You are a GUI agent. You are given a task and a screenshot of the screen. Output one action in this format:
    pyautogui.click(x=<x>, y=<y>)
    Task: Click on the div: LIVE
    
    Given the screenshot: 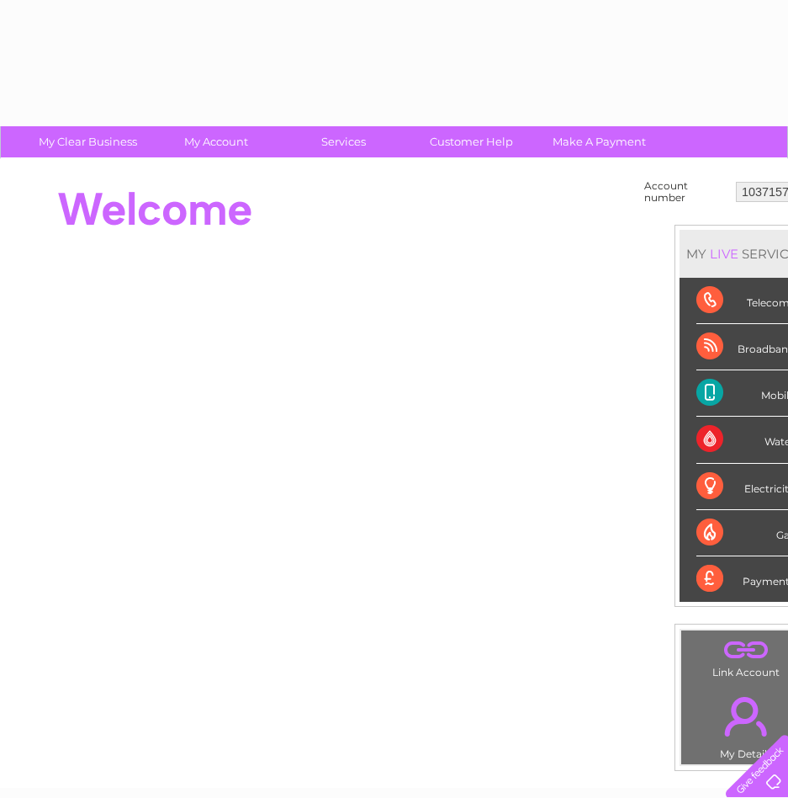 What is the action you would take?
    pyautogui.click(x=724, y=253)
    